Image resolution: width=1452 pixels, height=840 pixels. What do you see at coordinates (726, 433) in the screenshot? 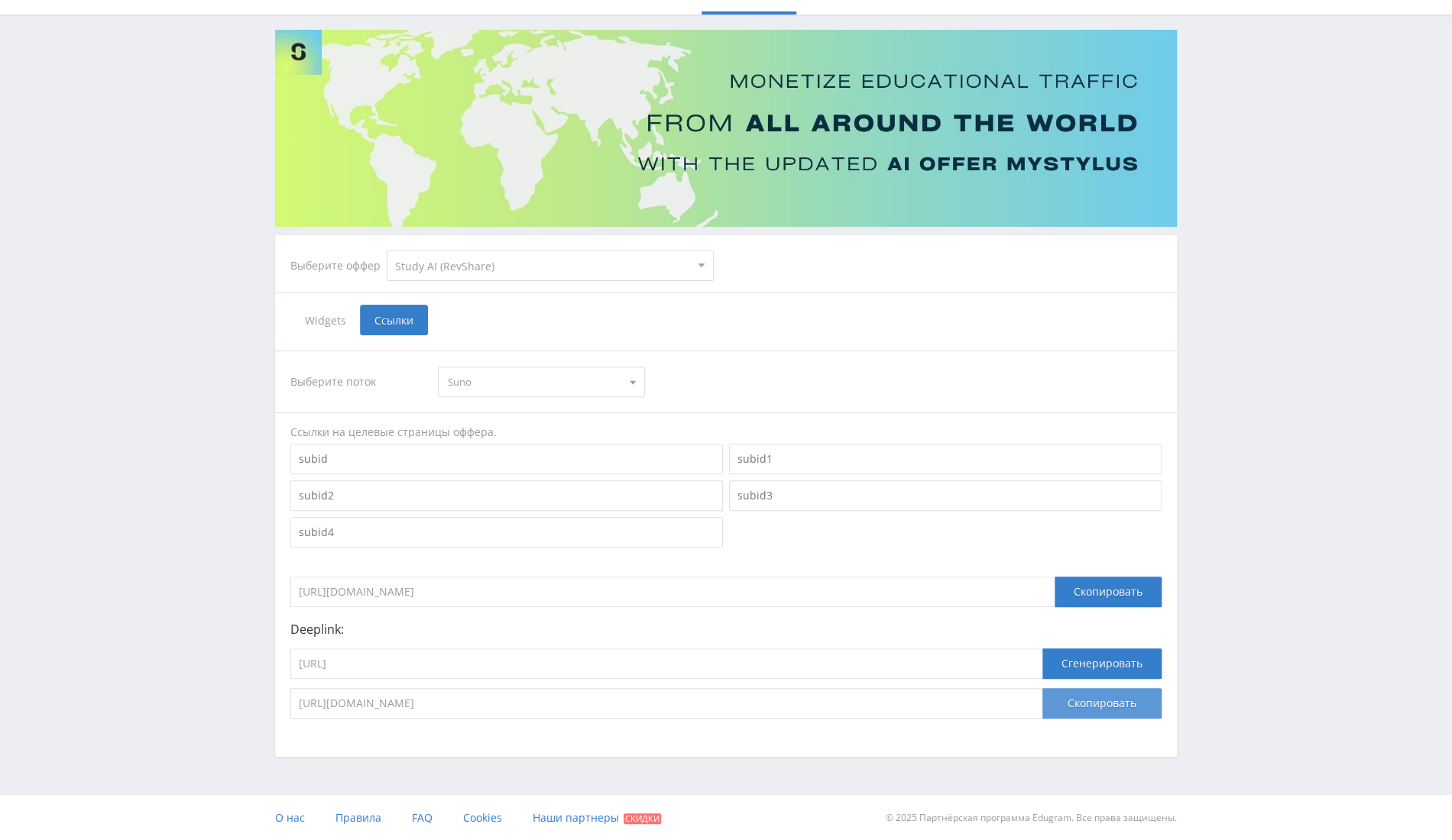
I see `div: Ссылки на целевые страницы оффера.` at bounding box center [726, 433].